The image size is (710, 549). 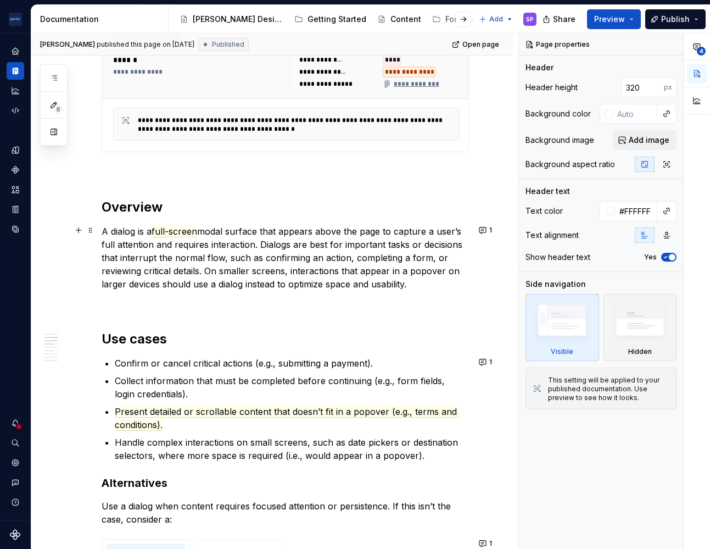 What do you see at coordinates (15, 209) in the screenshot?
I see `a: Storybook stories` at bounding box center [15, 209].